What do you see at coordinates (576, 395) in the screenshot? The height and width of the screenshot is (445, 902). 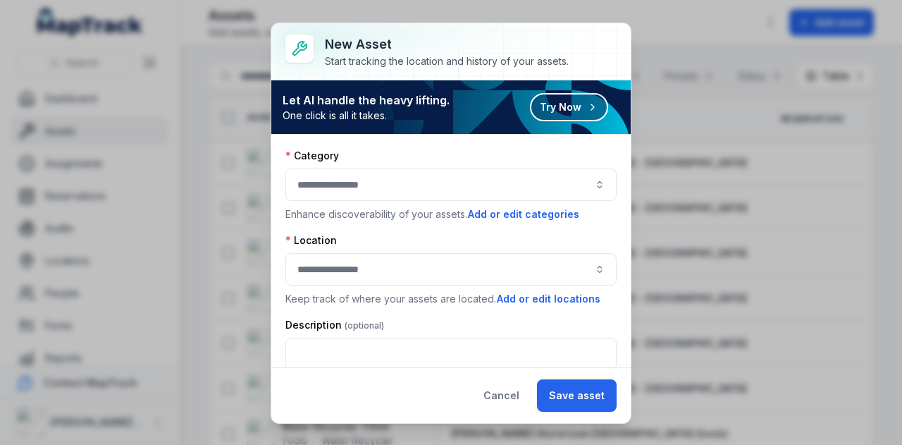 I see `button: Save asset` at bounding box center [576, 395].